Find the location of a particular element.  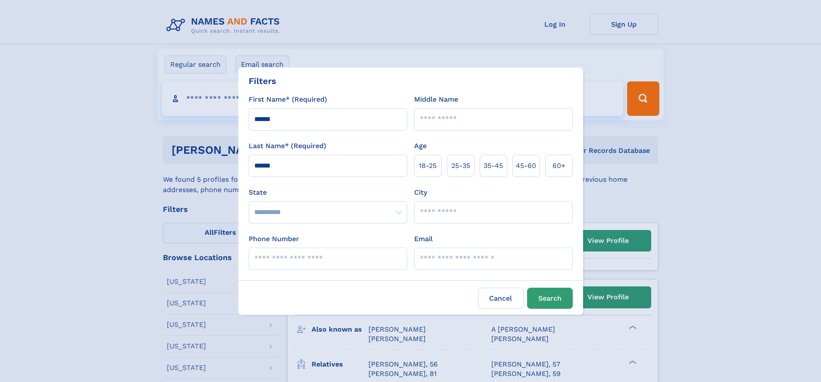

span: 18‑25 is located at coordinates (428, 166).